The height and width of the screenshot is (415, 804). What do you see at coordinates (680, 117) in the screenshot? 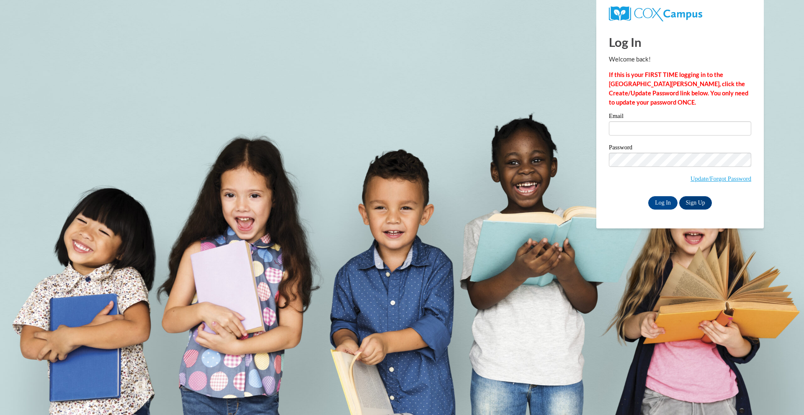
I see `label: Email` at bounding box center [680, 117].